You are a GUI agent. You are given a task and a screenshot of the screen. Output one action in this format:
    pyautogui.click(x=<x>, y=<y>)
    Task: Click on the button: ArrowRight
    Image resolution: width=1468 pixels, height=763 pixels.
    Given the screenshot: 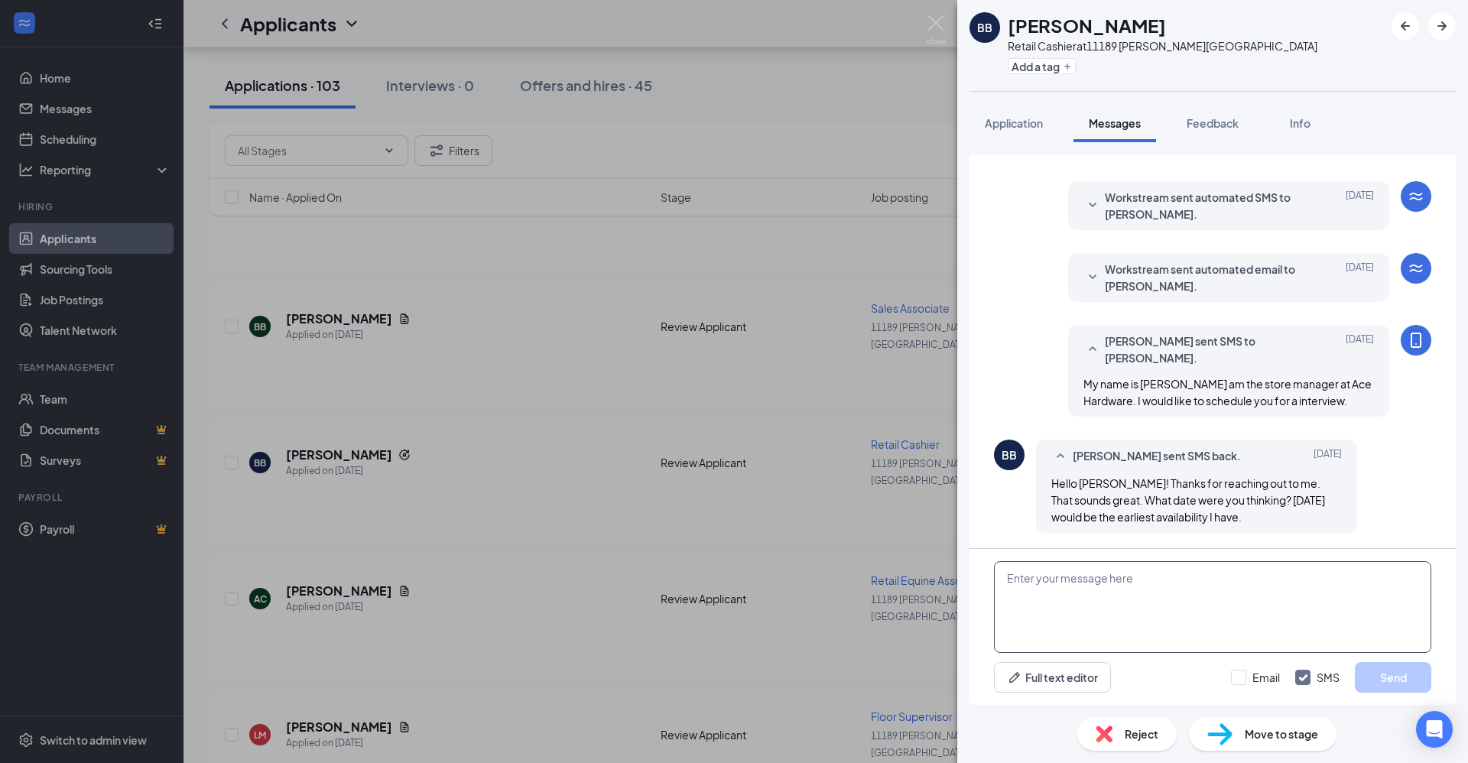 What is the action you would take?
    pyautogui.click(x=1442, y=26)
    